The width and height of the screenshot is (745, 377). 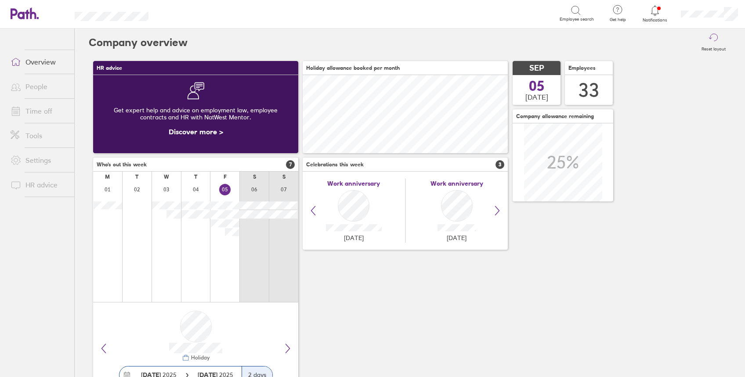 What do you see at coordinates (195, 114) in the screenshot?
I see `div: Get expert help and advice on employment law, employee contracts and HR with NatWest Mentor.` at bounding box center [195, 114].